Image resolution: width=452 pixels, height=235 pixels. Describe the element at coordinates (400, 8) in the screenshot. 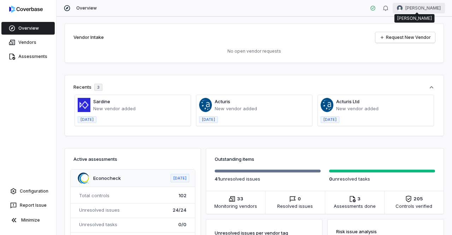

I see `img: Srikanth Podishetty avatar` at that location.